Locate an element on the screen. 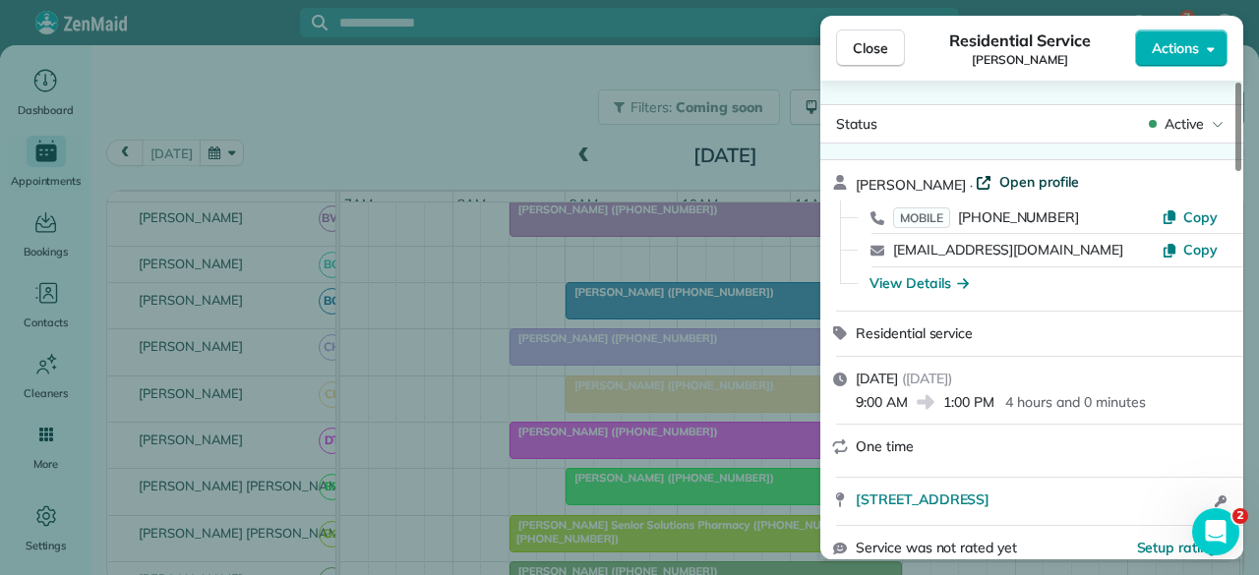 The image size is (1259, 575). span: Active is located at coordinates (1184, 124).